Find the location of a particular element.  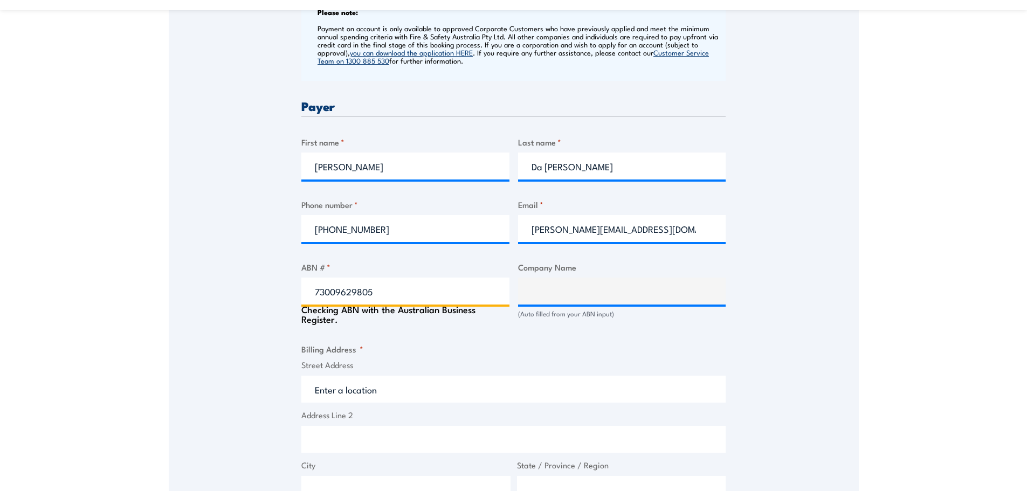

label: Street Address is located at coordinates (513, 365).